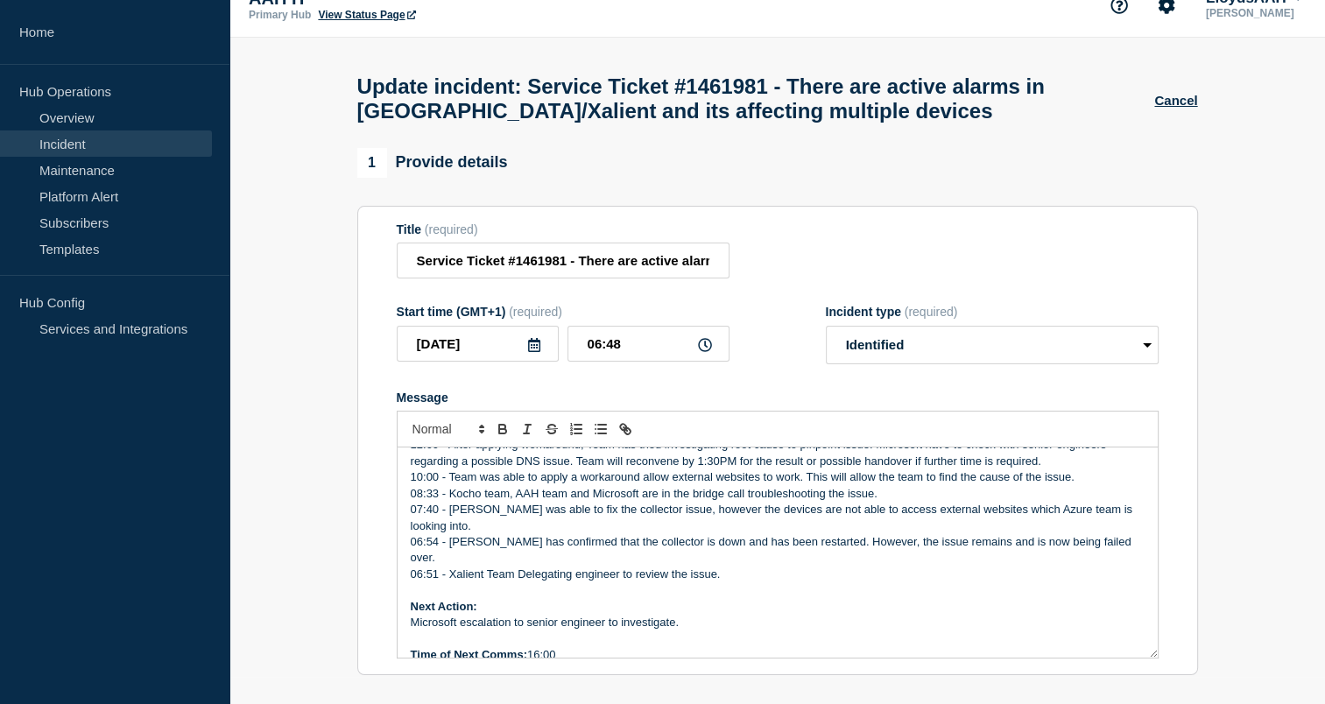  I want to click on span: 1, so click(372, 163).